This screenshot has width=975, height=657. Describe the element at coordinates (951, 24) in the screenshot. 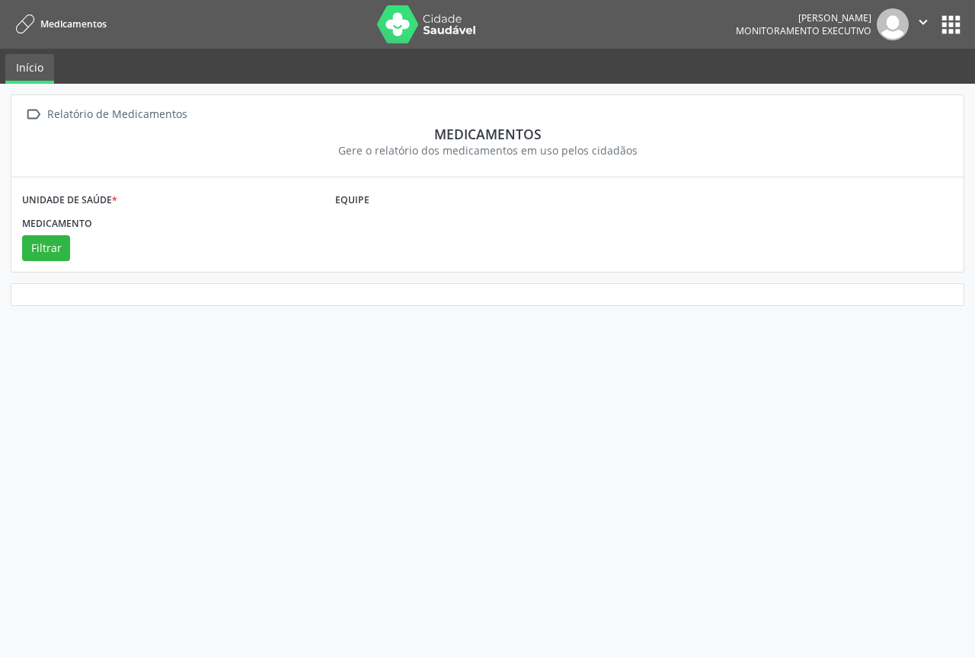

I see `button: apps` at that location.